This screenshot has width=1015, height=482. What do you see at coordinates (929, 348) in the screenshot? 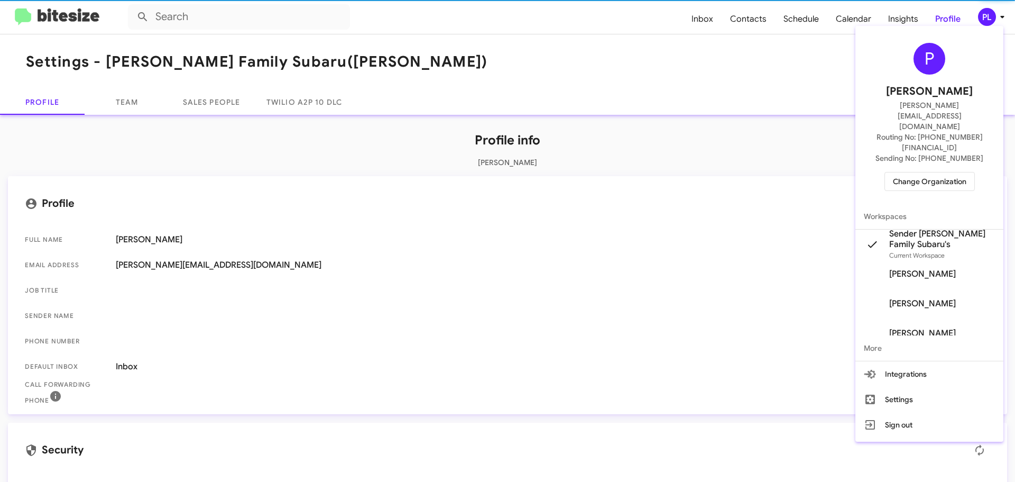
I see `span: More` at bounding box center [929, 348].